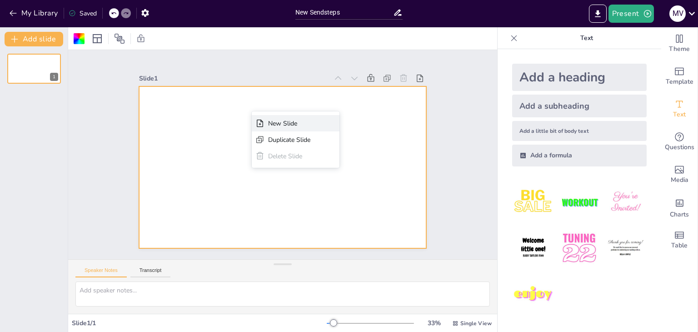  What do you see at coordinates (579, 155) in the screenshot?
I see `div: Add a formula` at bounding box center [579, 155].